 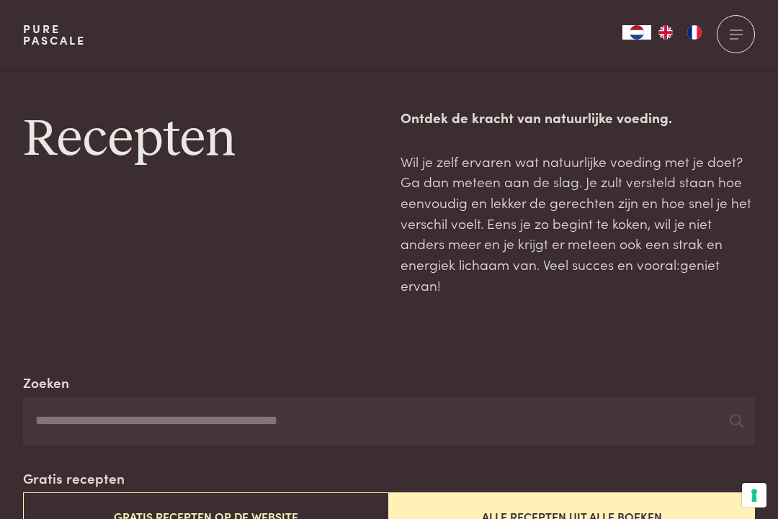 What do you see at coordinates (694, 32) in the screenshot?
I see `a: FR` at bounding box center [694, 32].